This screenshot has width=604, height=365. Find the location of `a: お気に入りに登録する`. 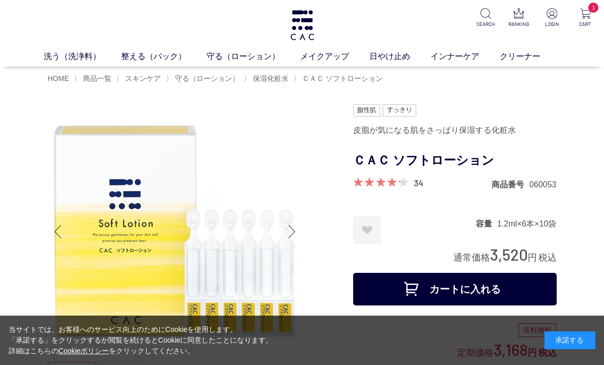

a: お気に入りに登録する is located at coordinates (367, 230).